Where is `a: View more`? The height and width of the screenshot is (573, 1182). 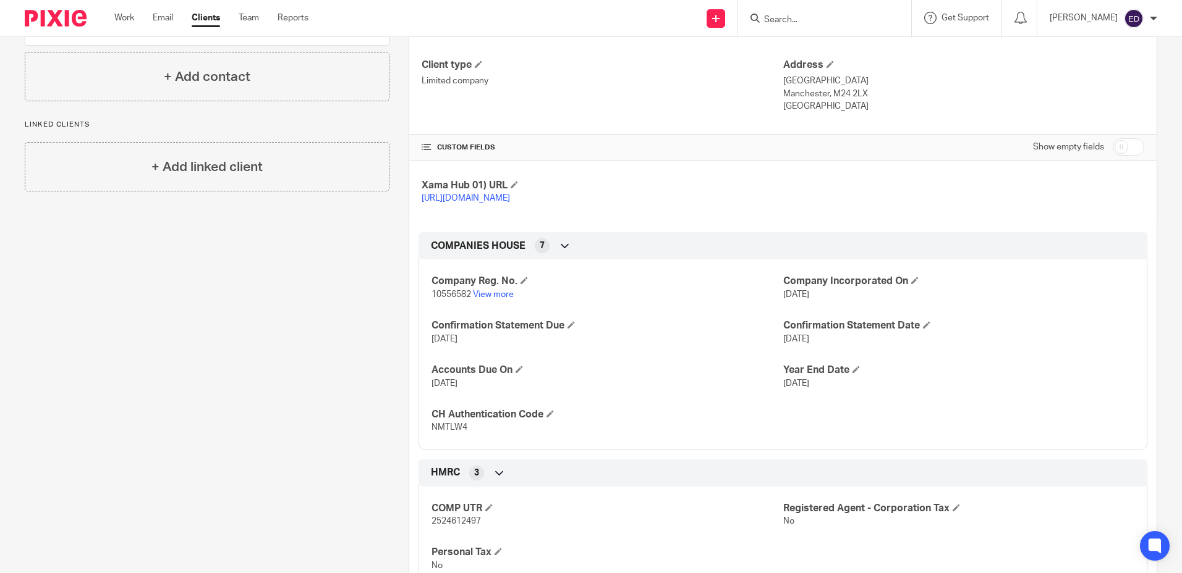 a: View more is located at coordinates (493, 295).